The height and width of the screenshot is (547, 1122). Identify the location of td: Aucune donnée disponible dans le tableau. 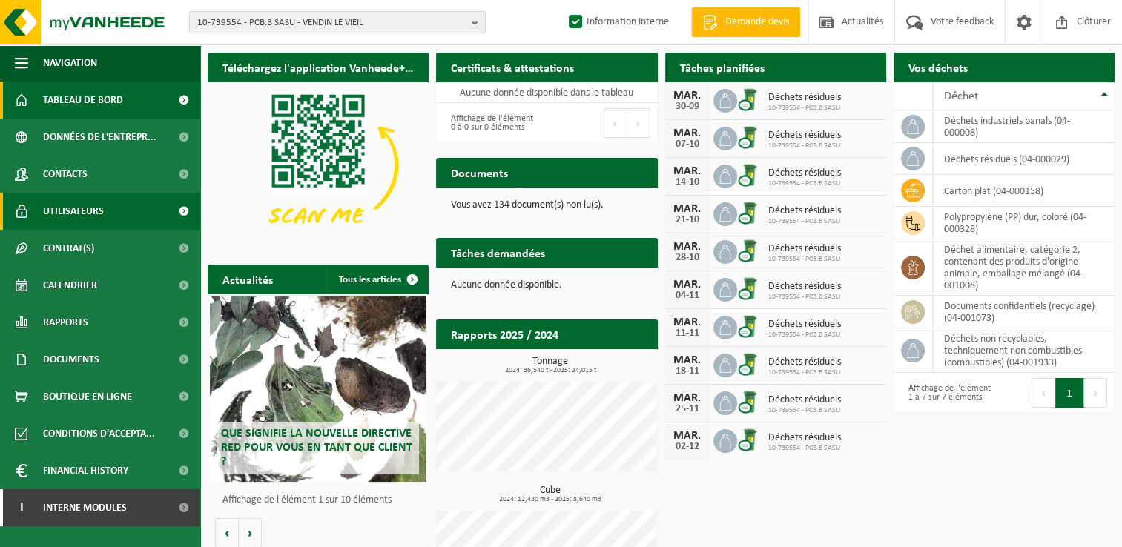
(547, 93).